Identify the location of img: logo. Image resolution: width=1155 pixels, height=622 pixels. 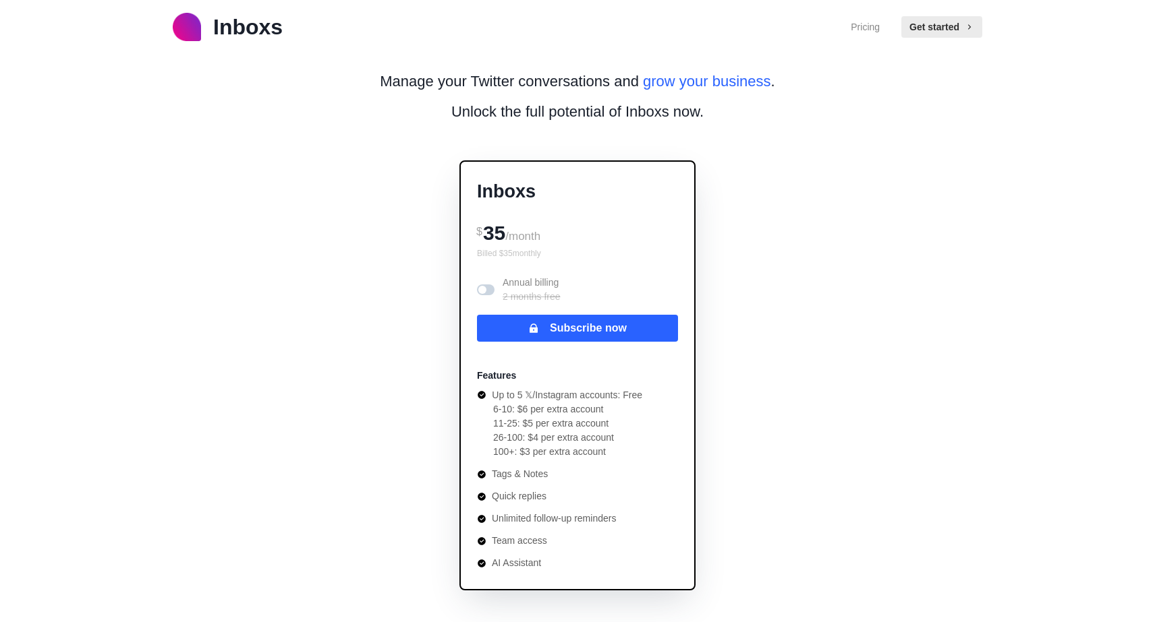
(187, 27).